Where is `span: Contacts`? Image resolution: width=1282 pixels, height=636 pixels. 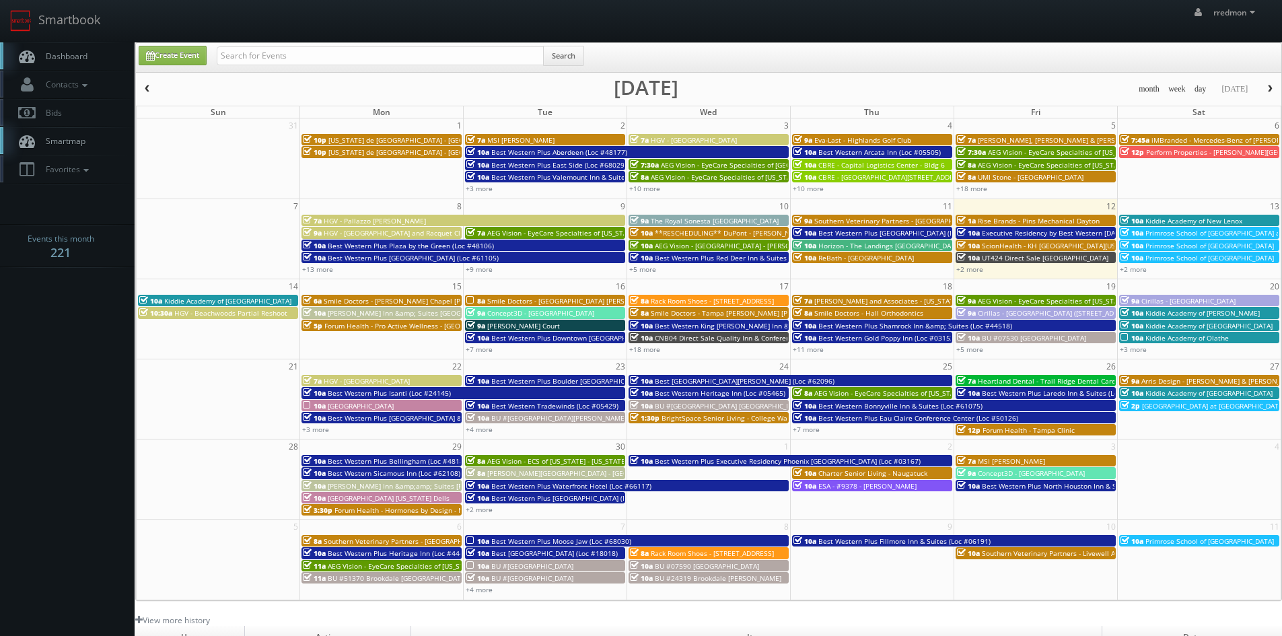
span: Contacts is located at coordinates (65, 84).